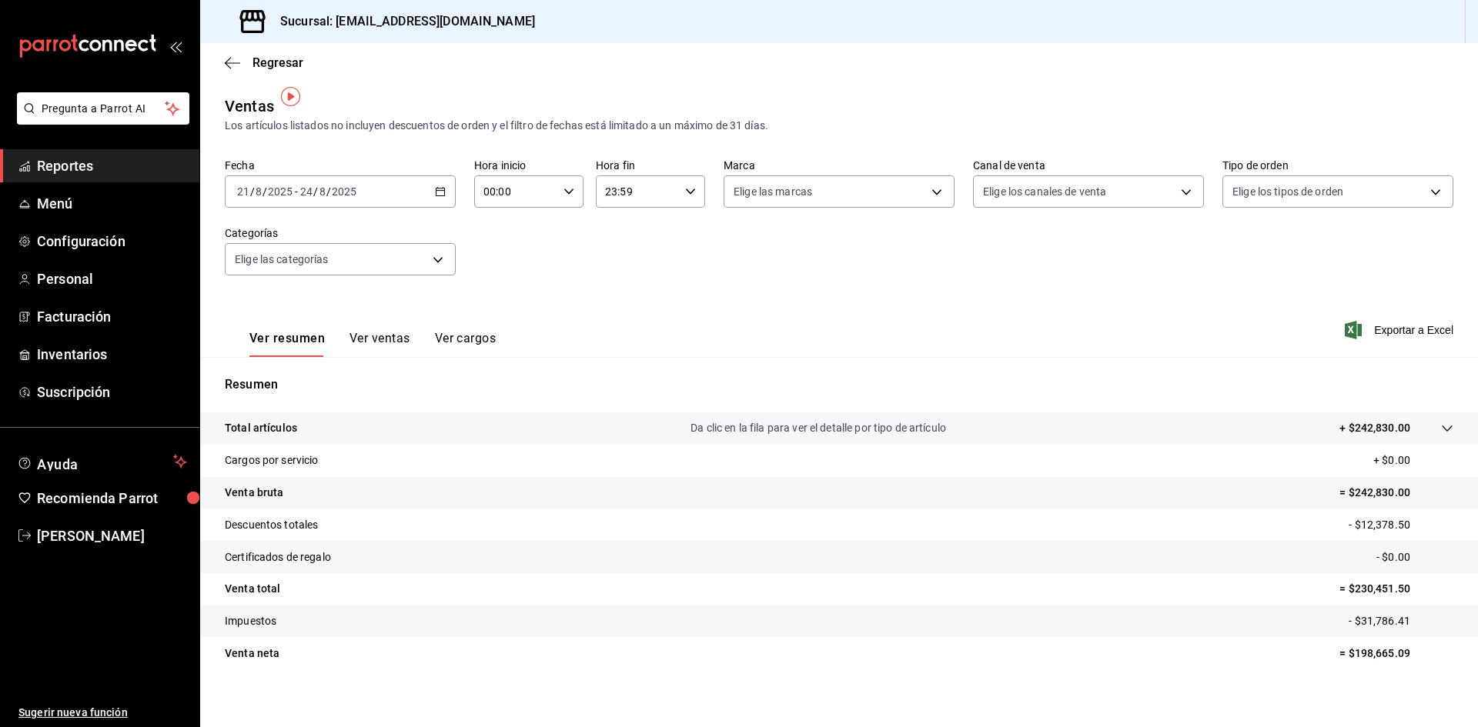  What do you see at coordinates (529, 165) in the screenshot?
I see `label: Hora inicio` at bounding box center [529, 165].